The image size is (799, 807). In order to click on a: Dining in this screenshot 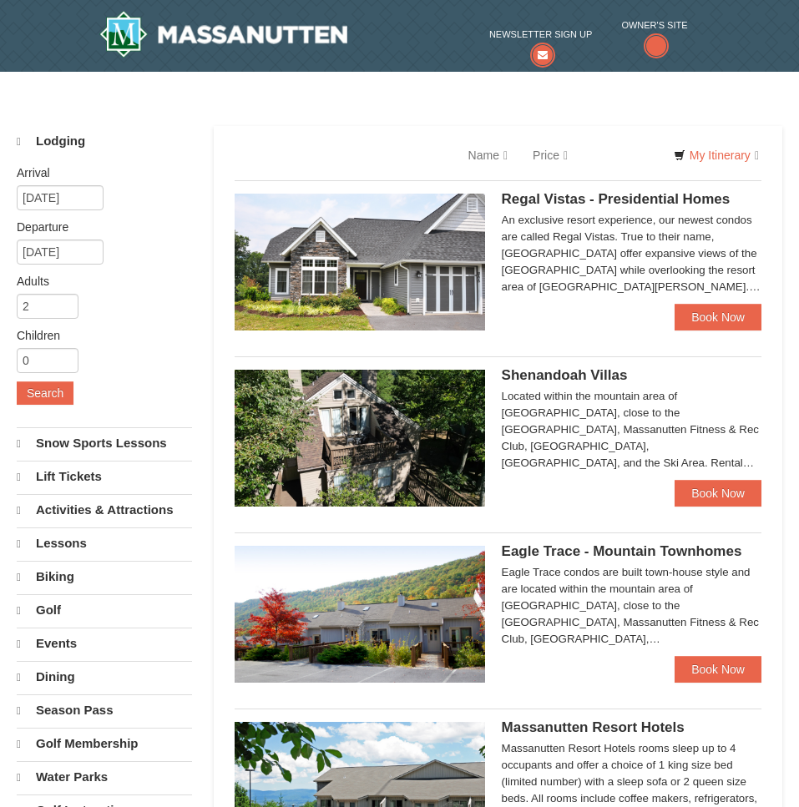, I will do `click(104, 677)`.